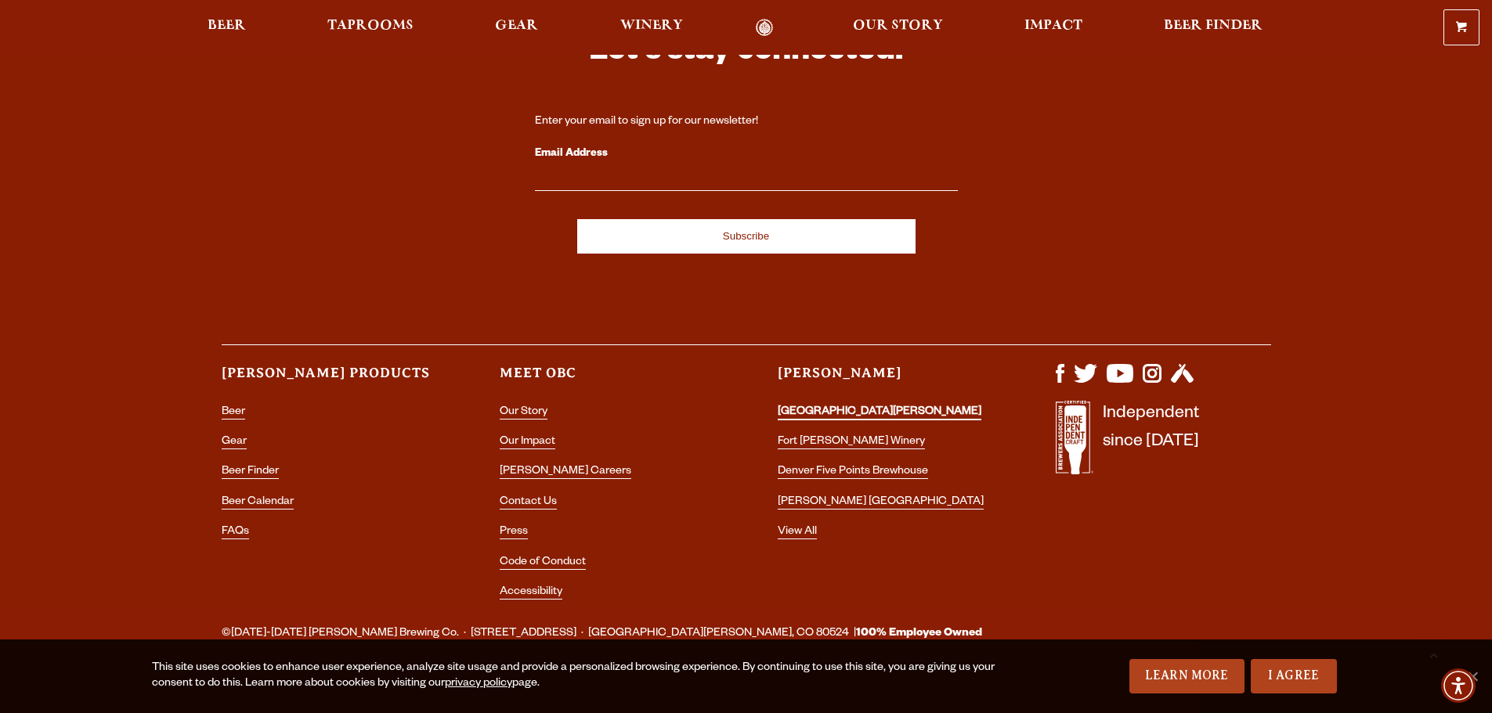 The height and width of the screenshot is (713, 1492). I want to click on a: Denver Five Points Brewhouse, so click(853, 472).